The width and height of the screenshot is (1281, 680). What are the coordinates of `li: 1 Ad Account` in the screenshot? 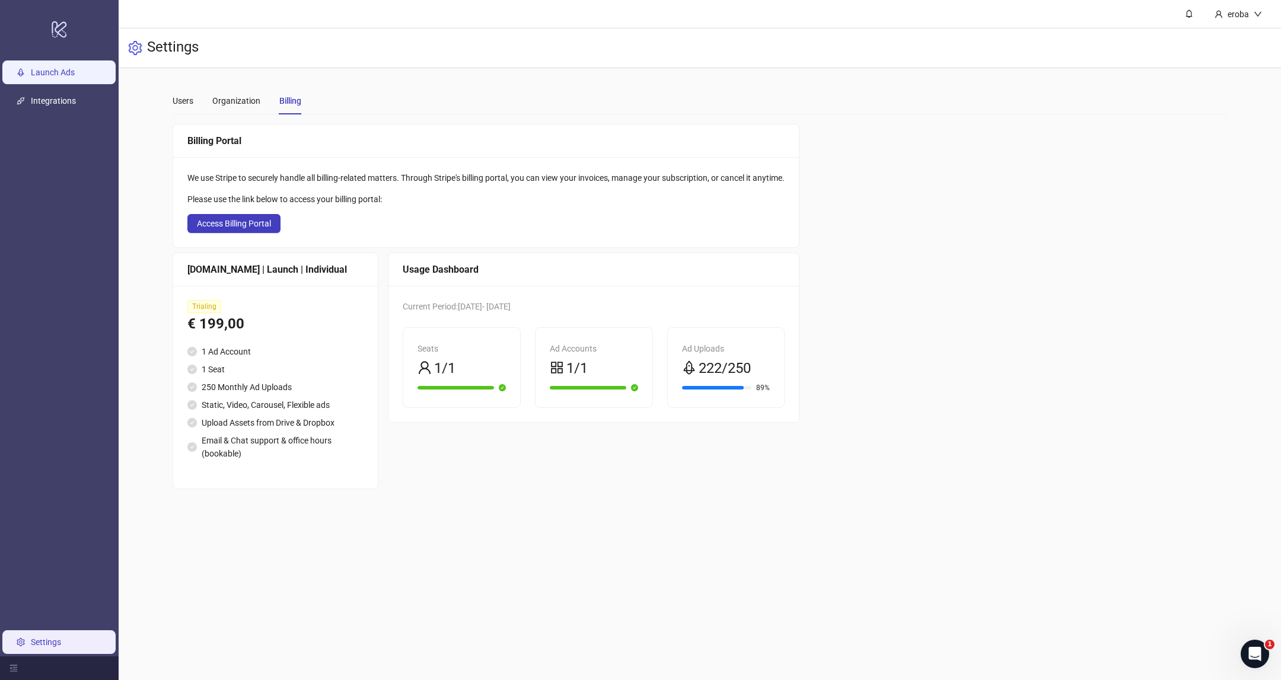 It's located at (275, 352).